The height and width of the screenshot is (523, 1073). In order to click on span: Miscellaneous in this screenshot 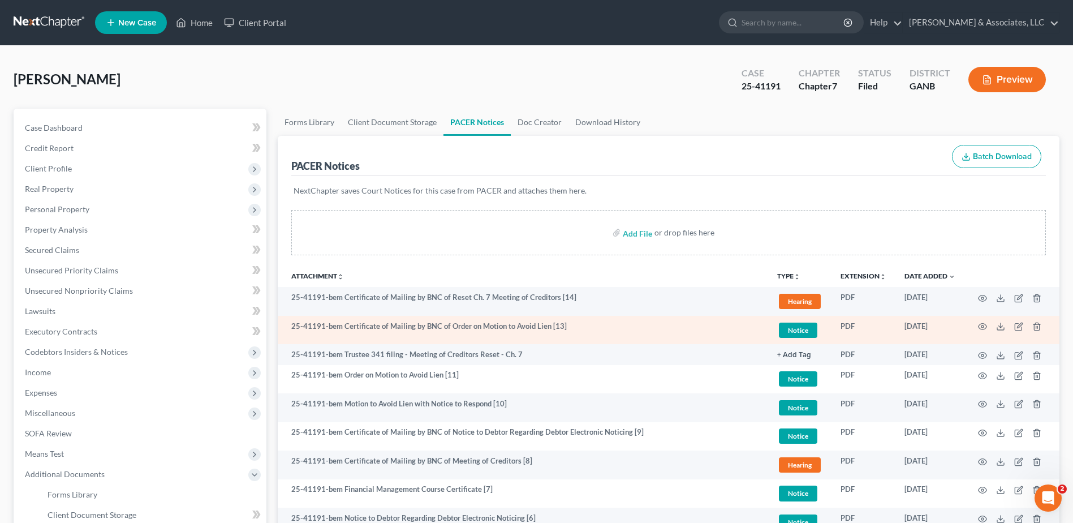, I will do `click(50, 412)`.